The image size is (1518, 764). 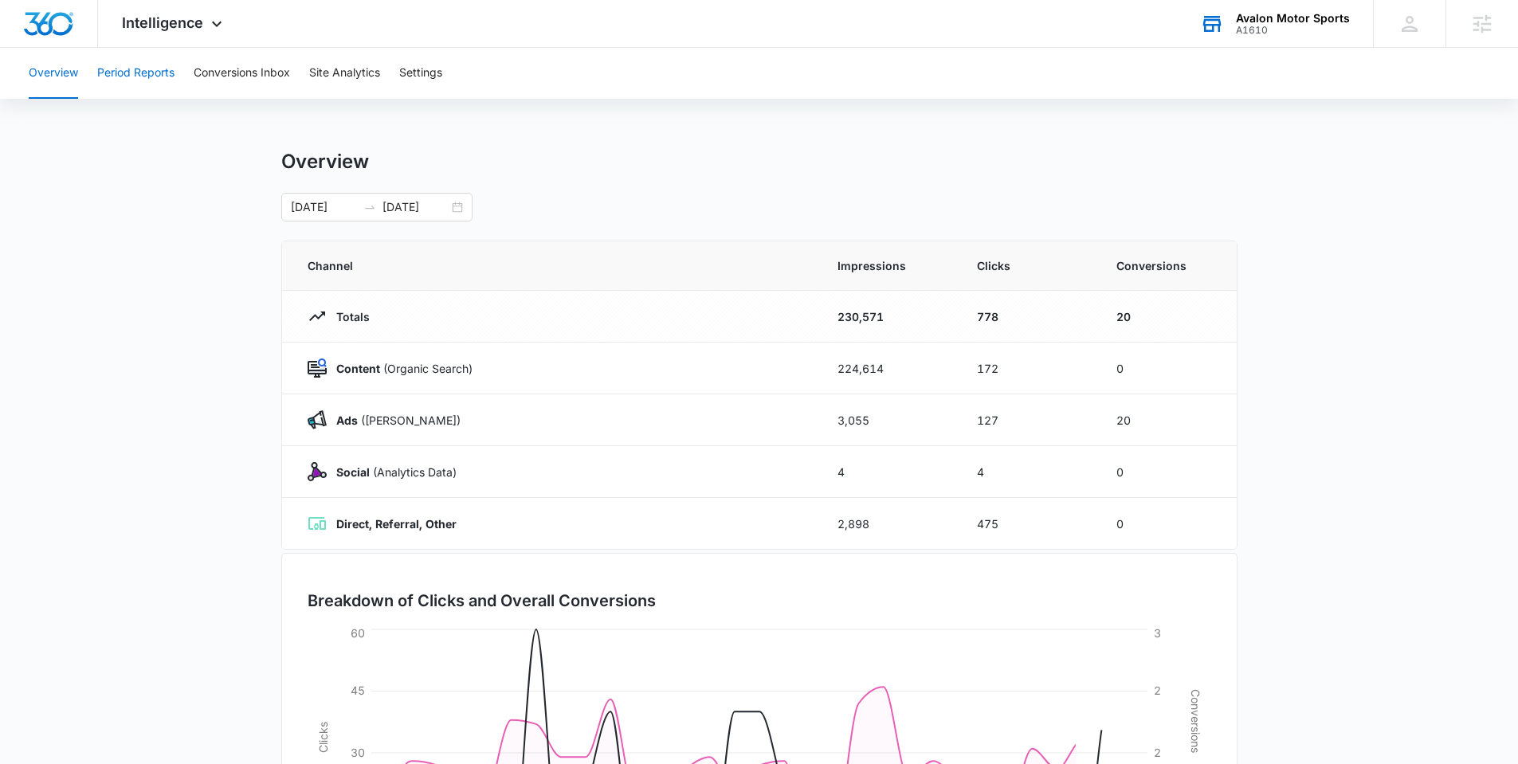 I want to click on strong: Content, so click(x=358, y=368).